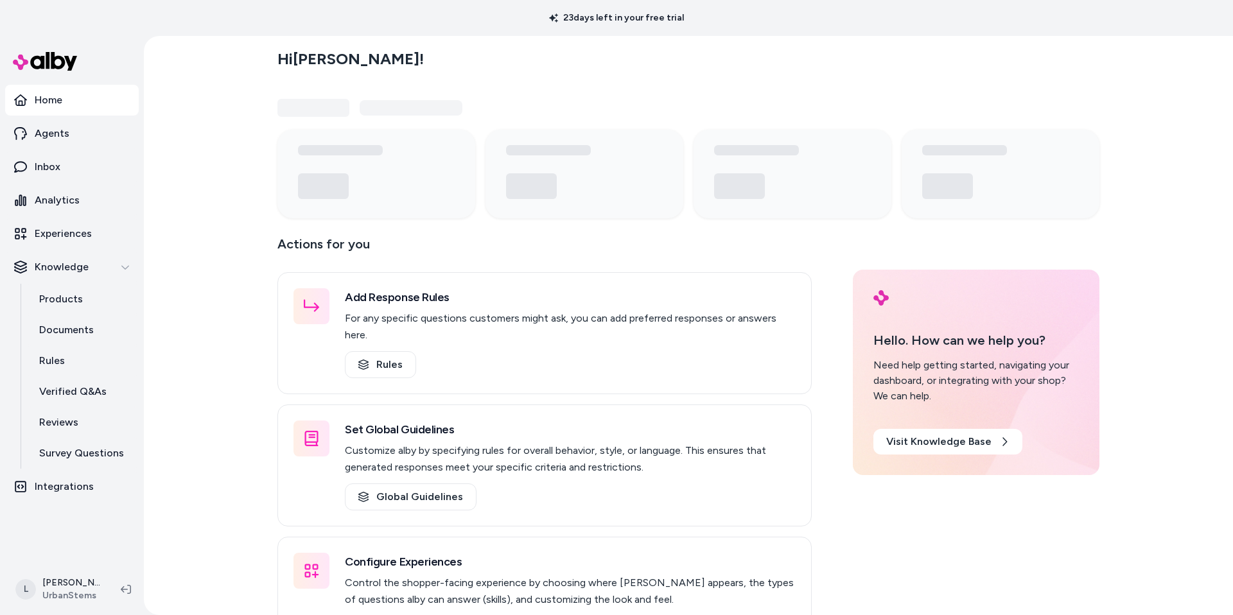 The width and height of the screenshot is (1233, 615). I want to click on p: Rules, so click(52, 361).